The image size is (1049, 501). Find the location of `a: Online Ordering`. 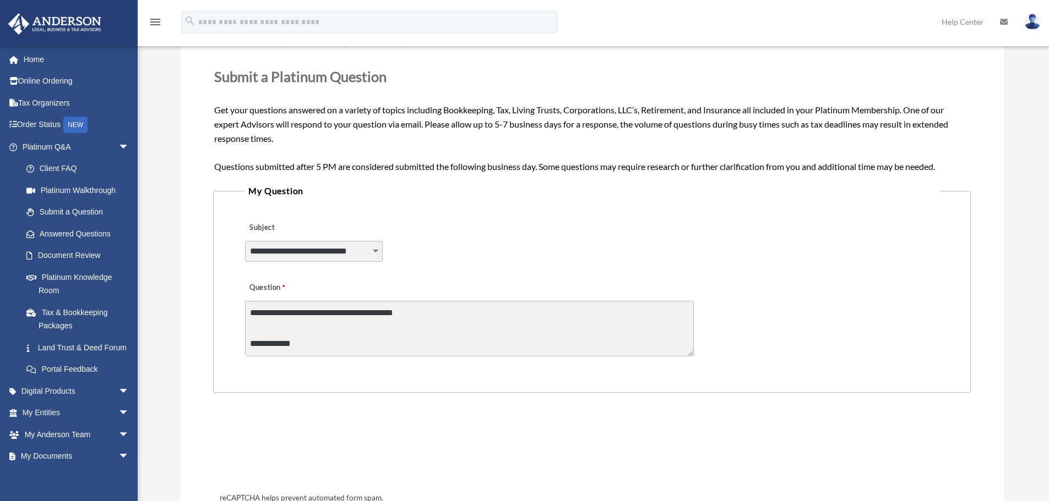

a: Online Ordering is located at coordinates (77, 81).